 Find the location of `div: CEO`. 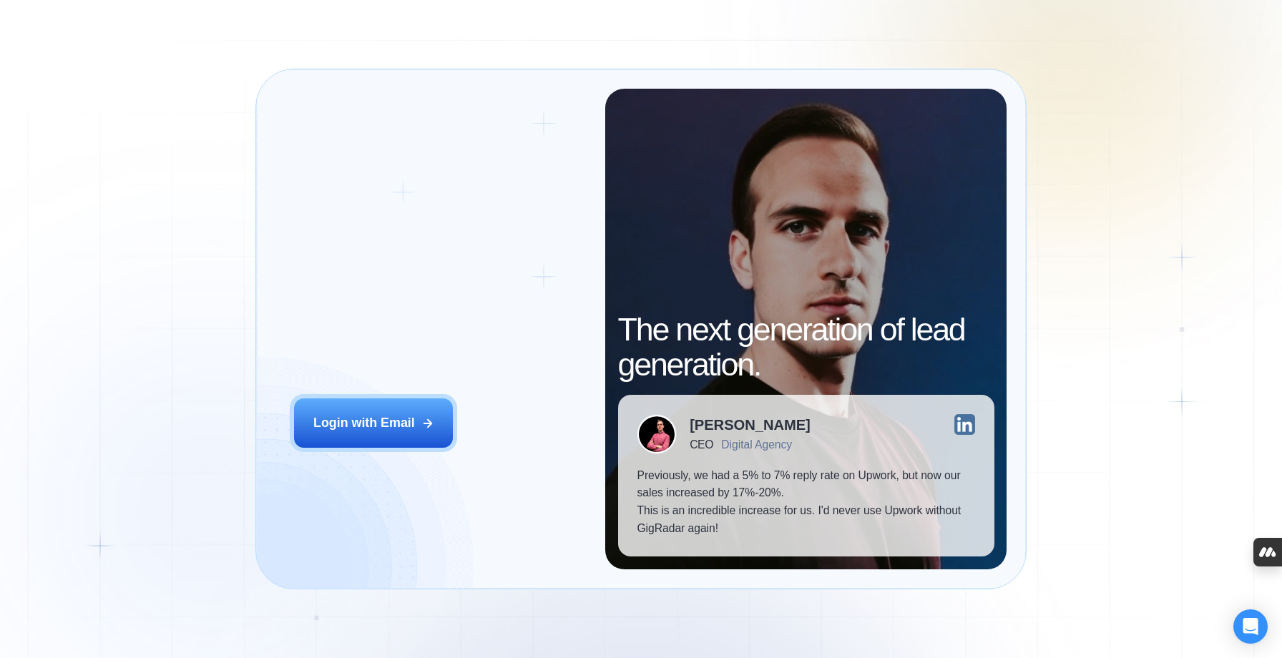

div: CEO is located at coordinates (701, 445).